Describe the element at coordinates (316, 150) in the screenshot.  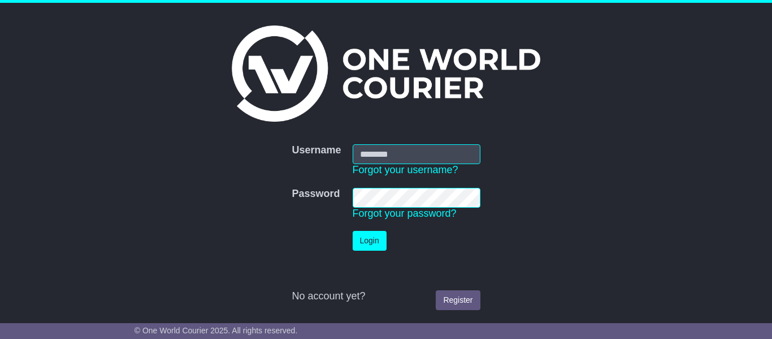
I see `label: Username` at that location.